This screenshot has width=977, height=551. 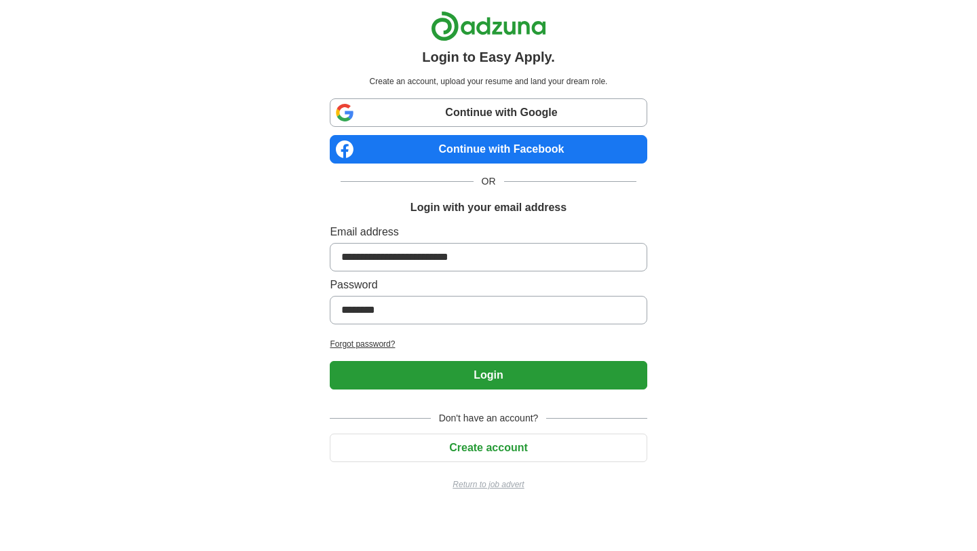 What do you see at coordinates (489, 418) in the screenshot?
I see `span: Don't have an account?` at bounding box center [489, 418].